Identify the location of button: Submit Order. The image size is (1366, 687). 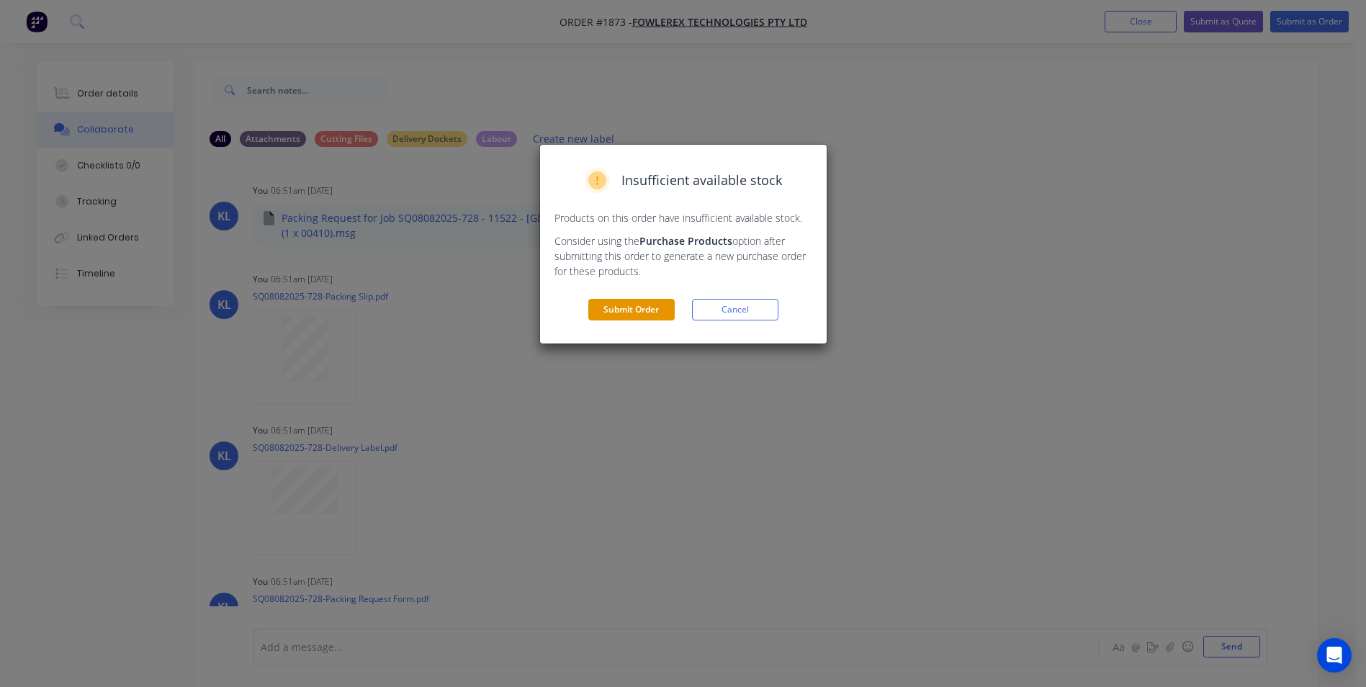
(632, 310).